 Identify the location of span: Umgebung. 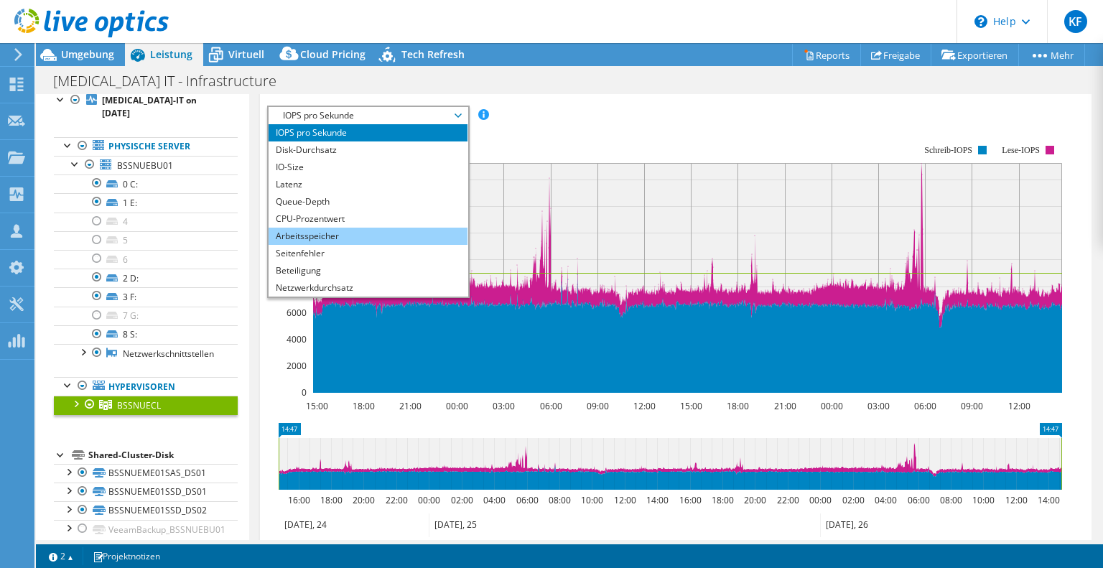
(88, 54).